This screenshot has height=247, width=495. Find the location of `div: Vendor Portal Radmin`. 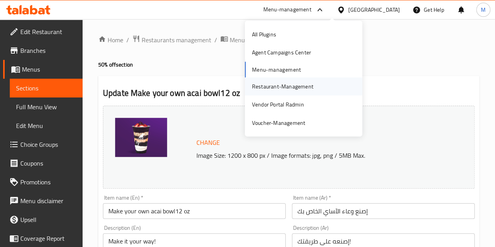

div: Vendor Portal Radmin is located at coordinates (278, 104).